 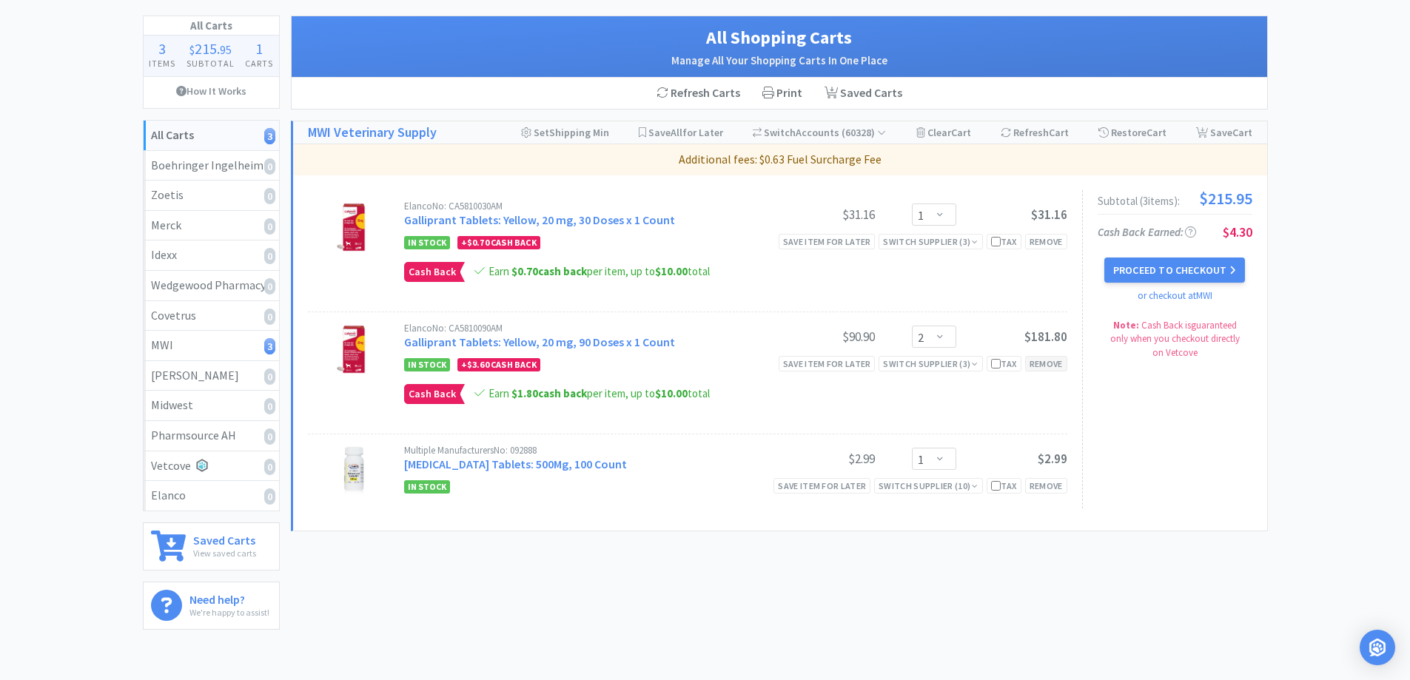 What do you see at coordinates (820, 337) in the screenshot?
I see `div: $90.90` at bounding box center [820, 337].